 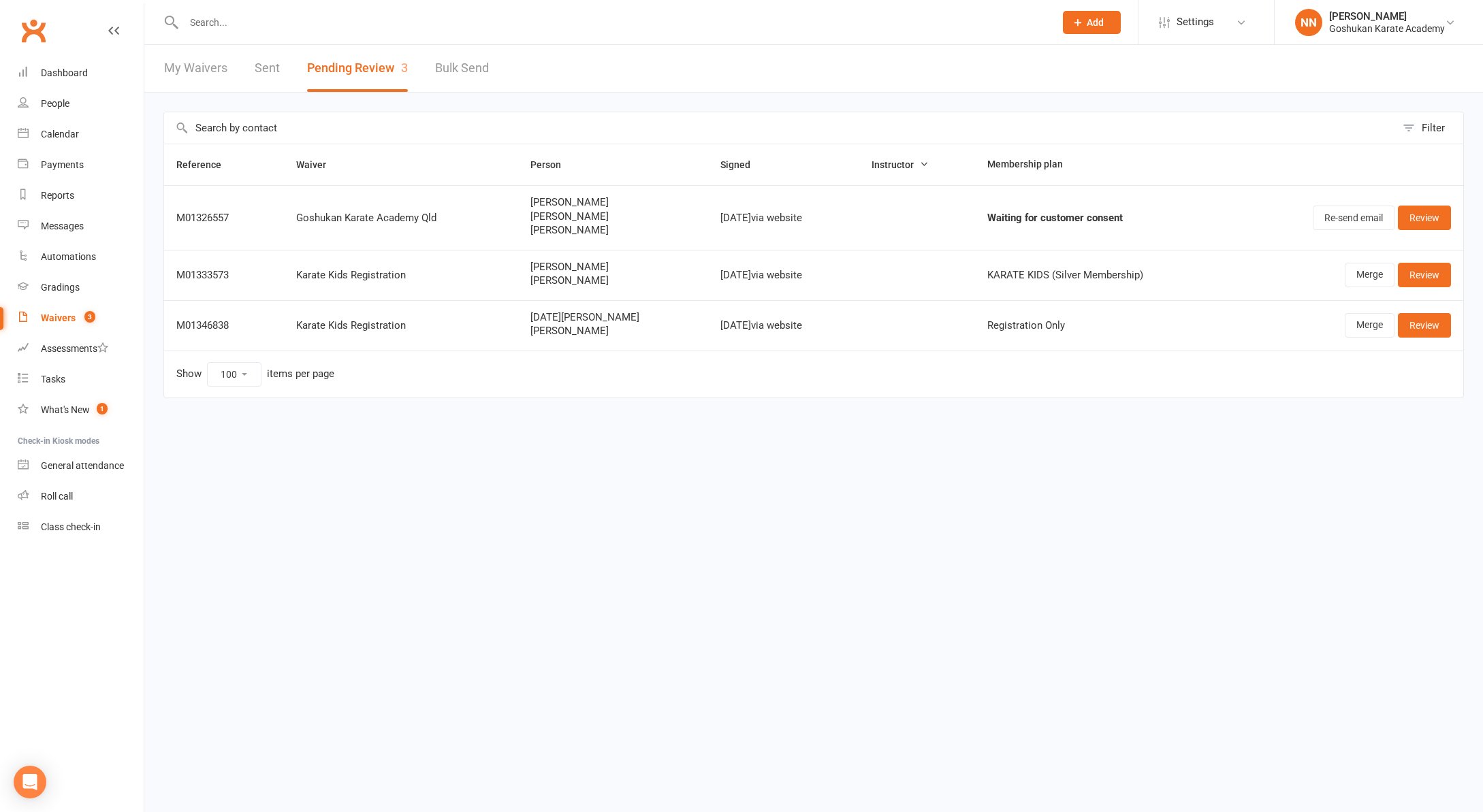 I want to click on span: Waiver, so click(x=319, y=165).